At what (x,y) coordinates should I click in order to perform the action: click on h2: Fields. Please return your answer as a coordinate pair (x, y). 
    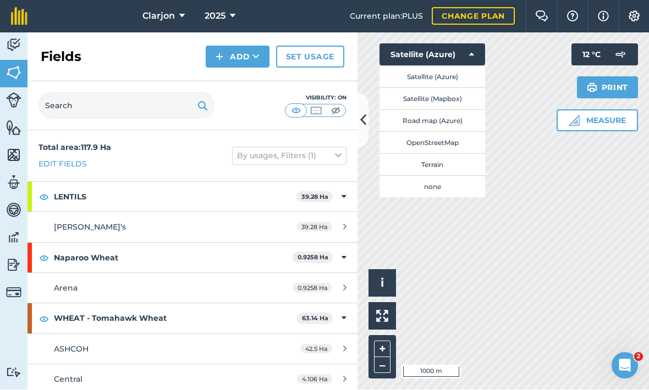
    Looking at the image, I should click on (61, 57).